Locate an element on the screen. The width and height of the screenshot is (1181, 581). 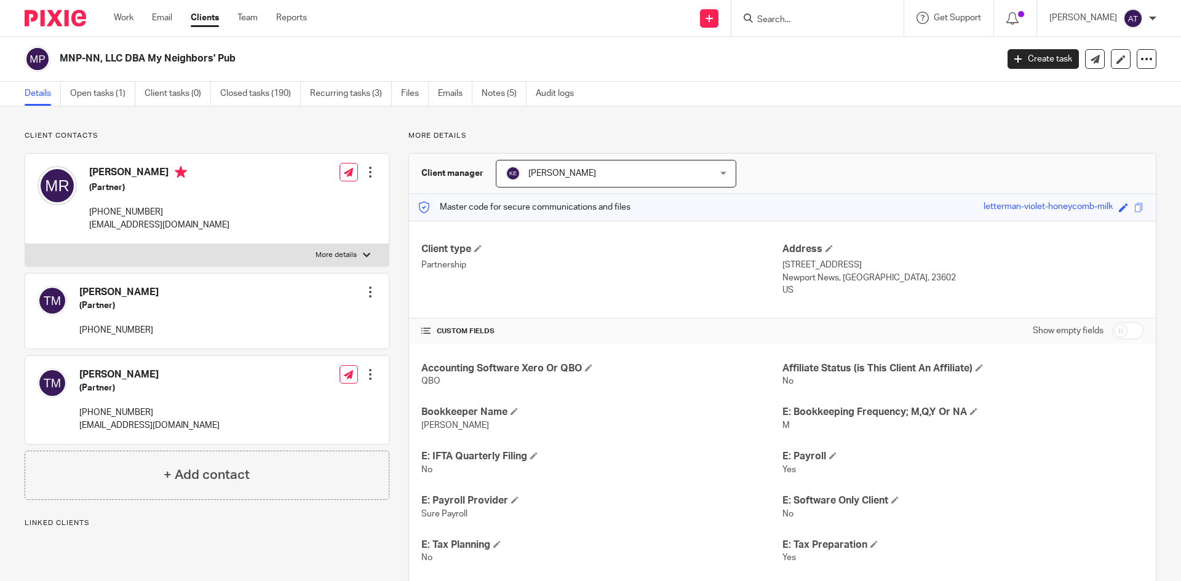
label: Show empty fields is located at coordinates (1068, 331).